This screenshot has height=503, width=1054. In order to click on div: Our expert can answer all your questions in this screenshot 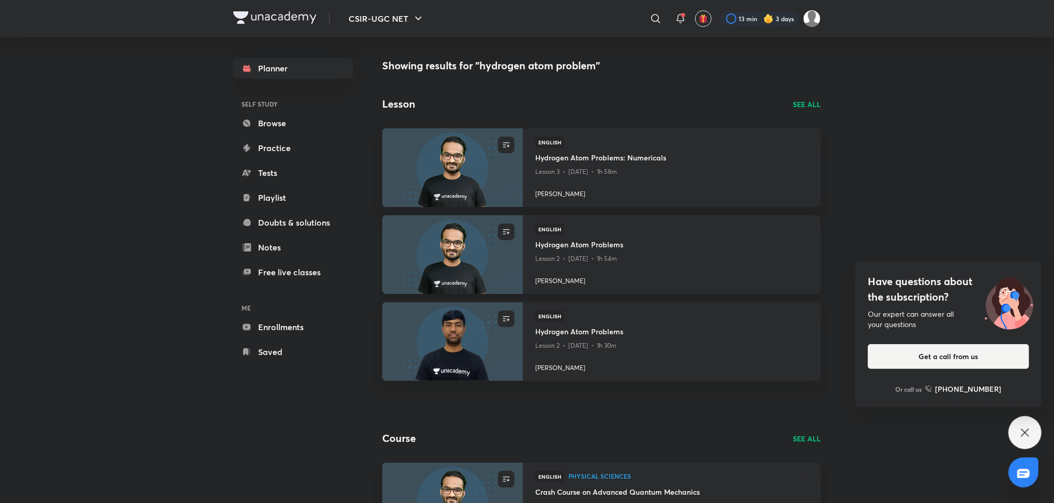, I will do `click(948, 319)`.